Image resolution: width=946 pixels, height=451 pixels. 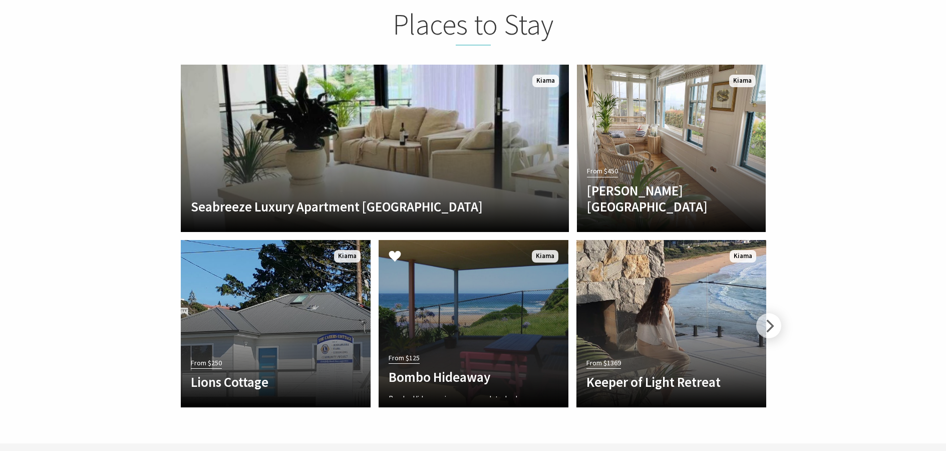 I want to click on button: Click to Favourite Bombo Hideaway, so click(x=395, y=257).